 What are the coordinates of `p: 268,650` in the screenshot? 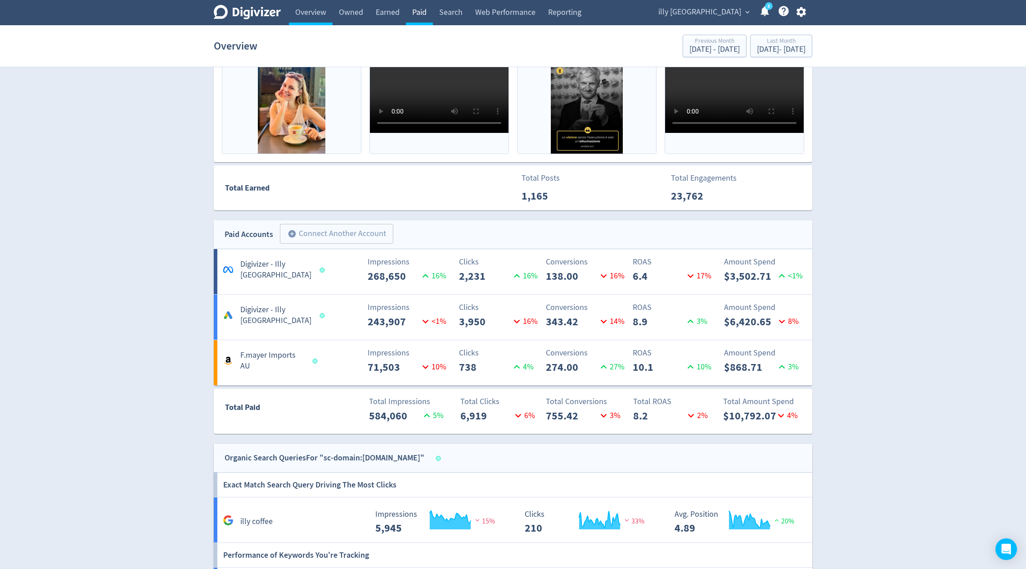 It's located at (393, 276).